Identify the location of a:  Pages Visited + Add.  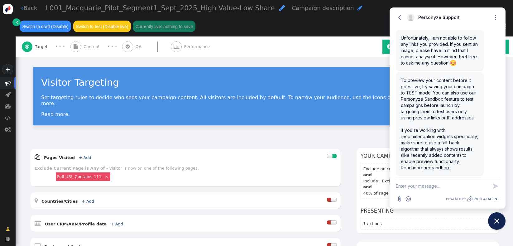
(68, 157).